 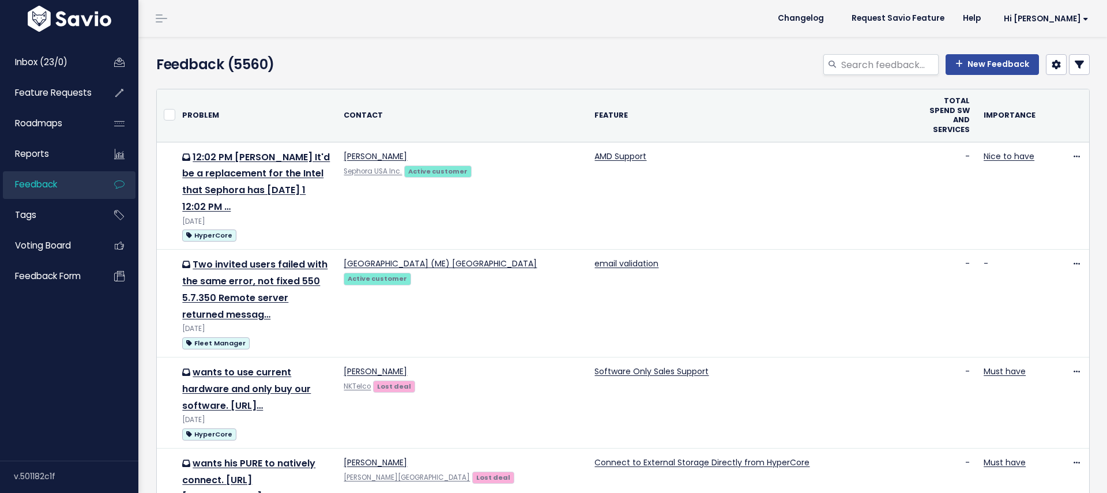 What do you see at coordinates (49, 93) in the screenshot?
I see `a: Feature Requests` at bounding box center [49, 93].